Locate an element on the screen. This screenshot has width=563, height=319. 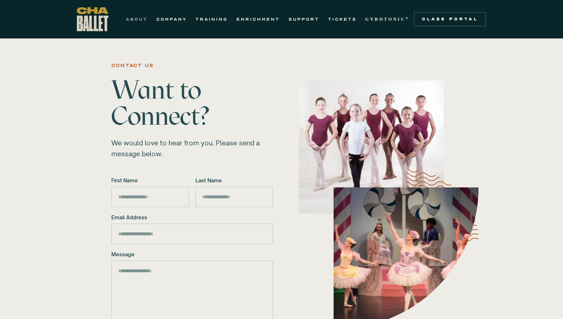
a: Class Portal is located at coordinates (450, 19).